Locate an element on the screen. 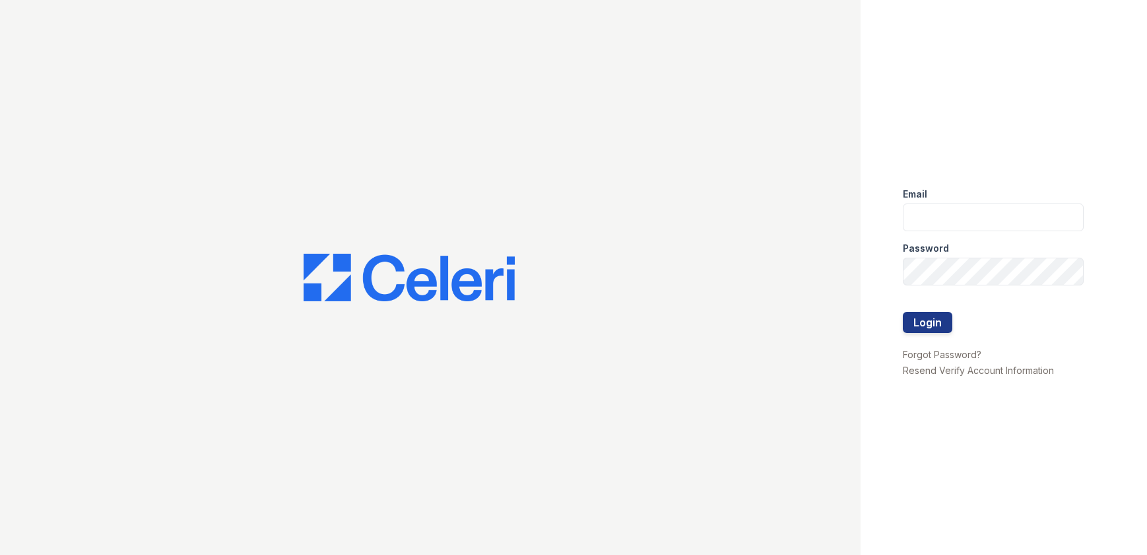 This screenshot has width=1147, height=555. label: Password is located at coordinates (926, 248).